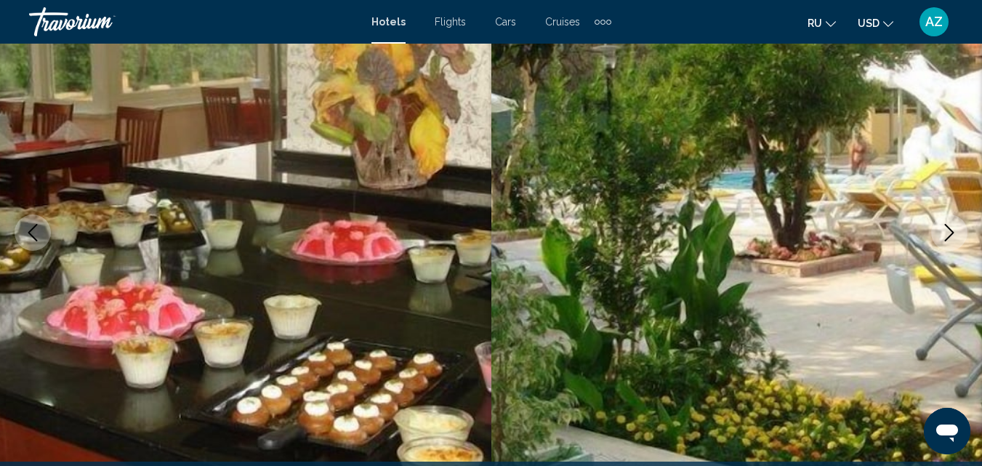  I want to click on span: USD, so click(869, 23).